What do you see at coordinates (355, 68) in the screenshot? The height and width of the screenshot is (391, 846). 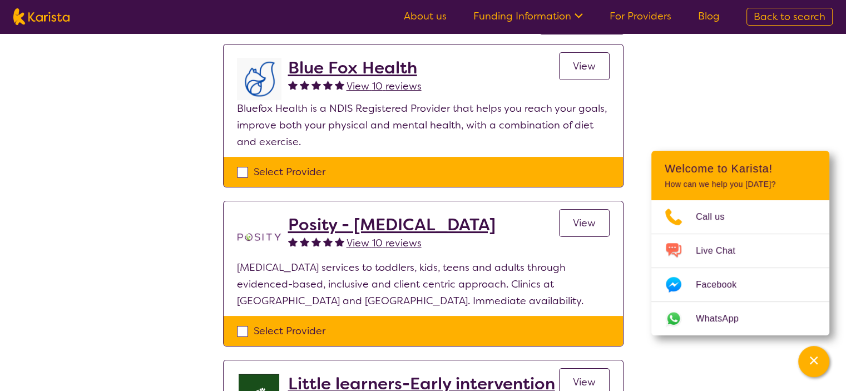 I see `h2: Blue Fox Health` at bounding box center [355, 68].